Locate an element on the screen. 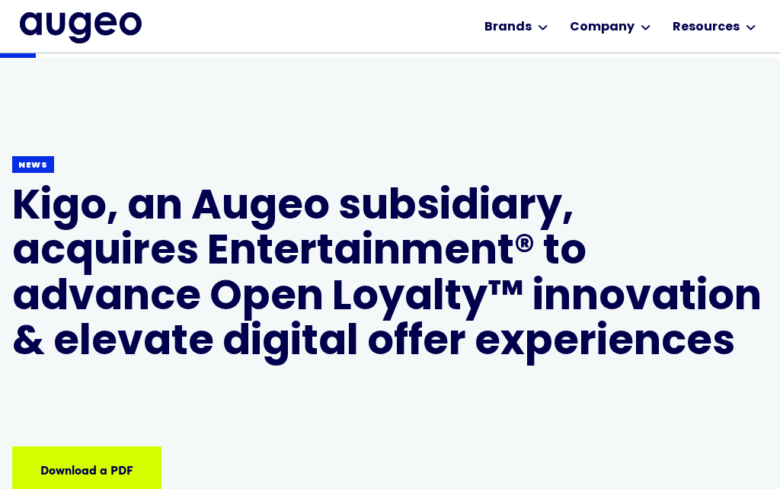 The width and height of the screenshot is (780, 489). div: Resources is located at coordinates (706, 27).